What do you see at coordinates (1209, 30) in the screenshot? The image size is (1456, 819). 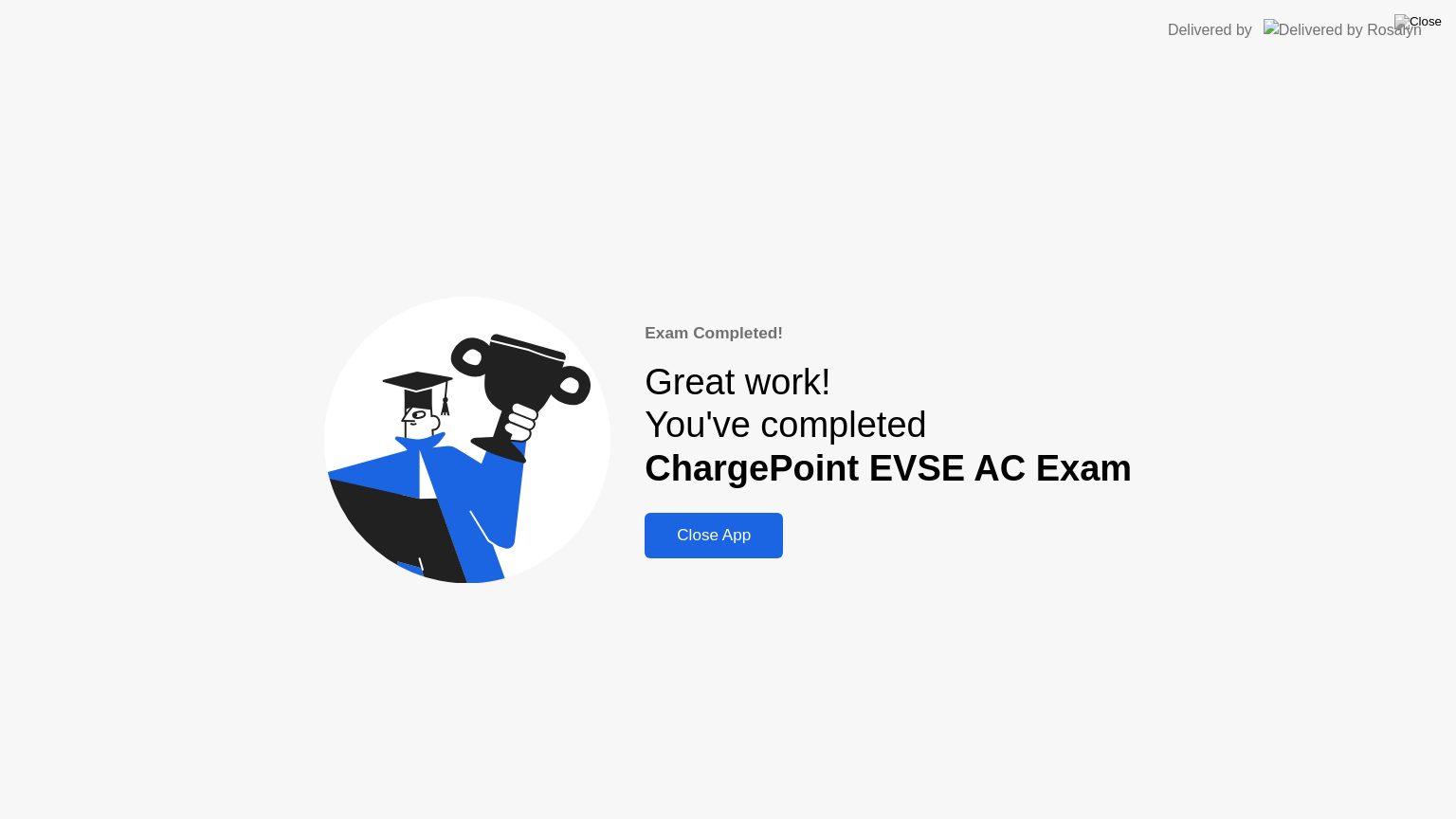 I see `div: Delivered by` at bounding box center [1209, 30].